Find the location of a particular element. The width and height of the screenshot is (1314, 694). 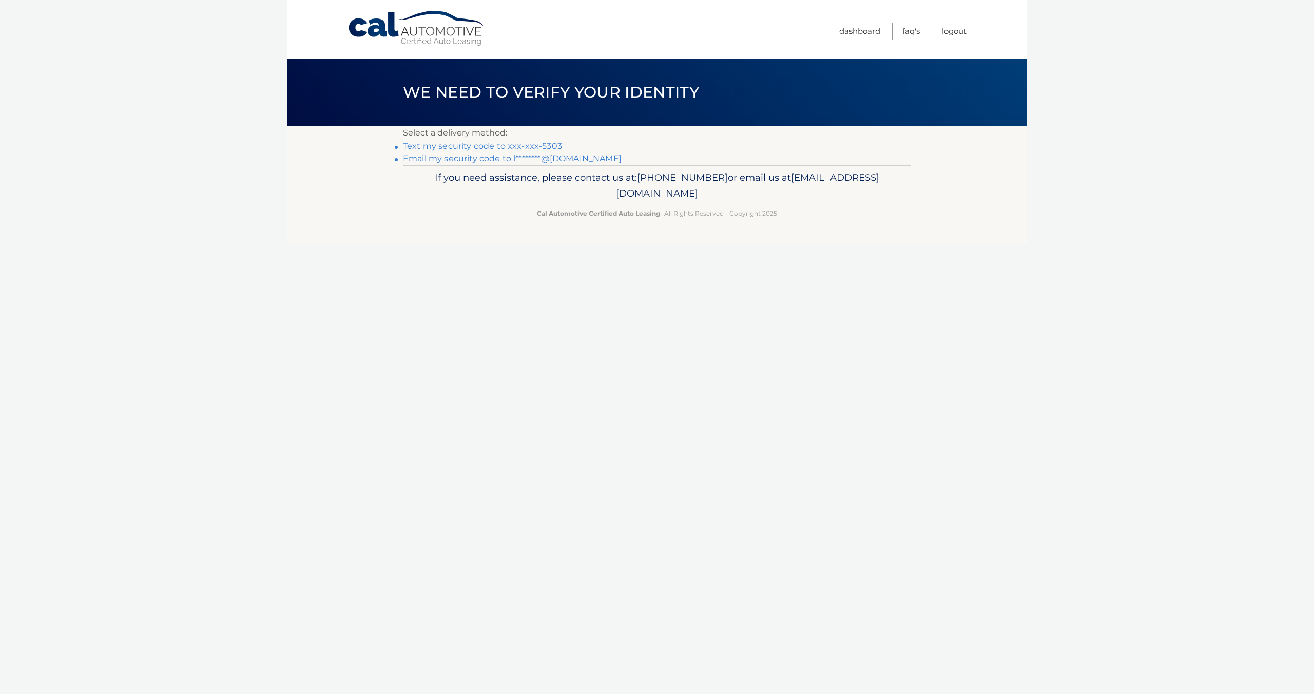

p: - All Rights Reserved - Copyright 2025 is located at coordinates (657, 213).